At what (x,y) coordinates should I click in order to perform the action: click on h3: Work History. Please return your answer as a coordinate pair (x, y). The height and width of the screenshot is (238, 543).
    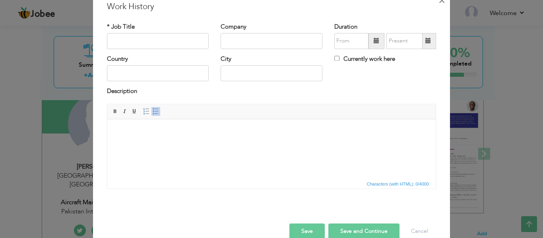
    Looking at the image, I should click on (272, 7).